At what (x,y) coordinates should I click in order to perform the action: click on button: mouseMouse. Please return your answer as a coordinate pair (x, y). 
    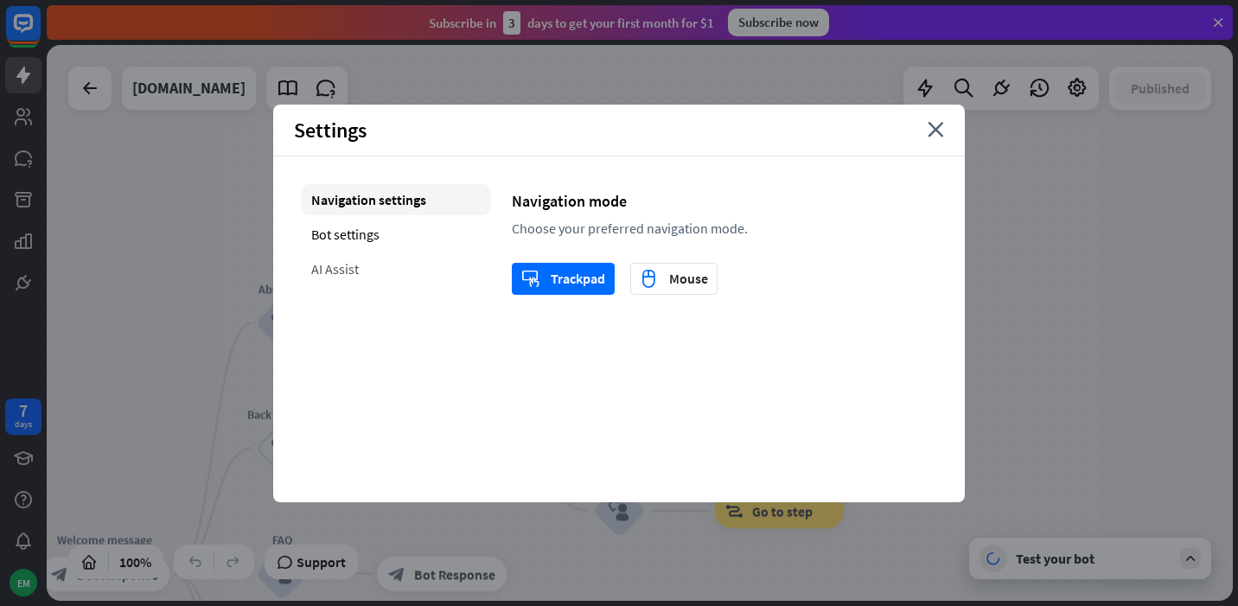
    Looking at the image, I should click on (674, 278).